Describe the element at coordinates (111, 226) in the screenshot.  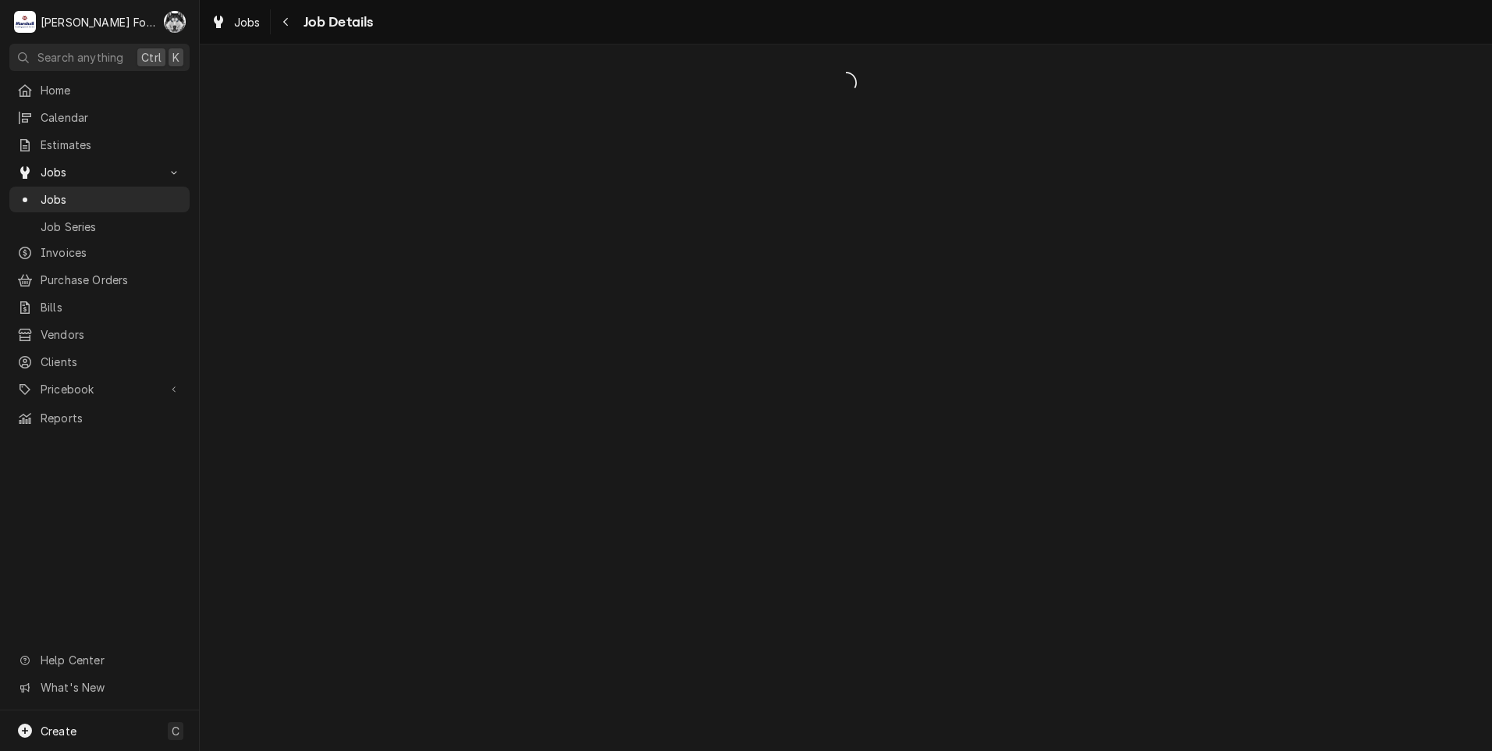
I see `span: Job Series` at that location.